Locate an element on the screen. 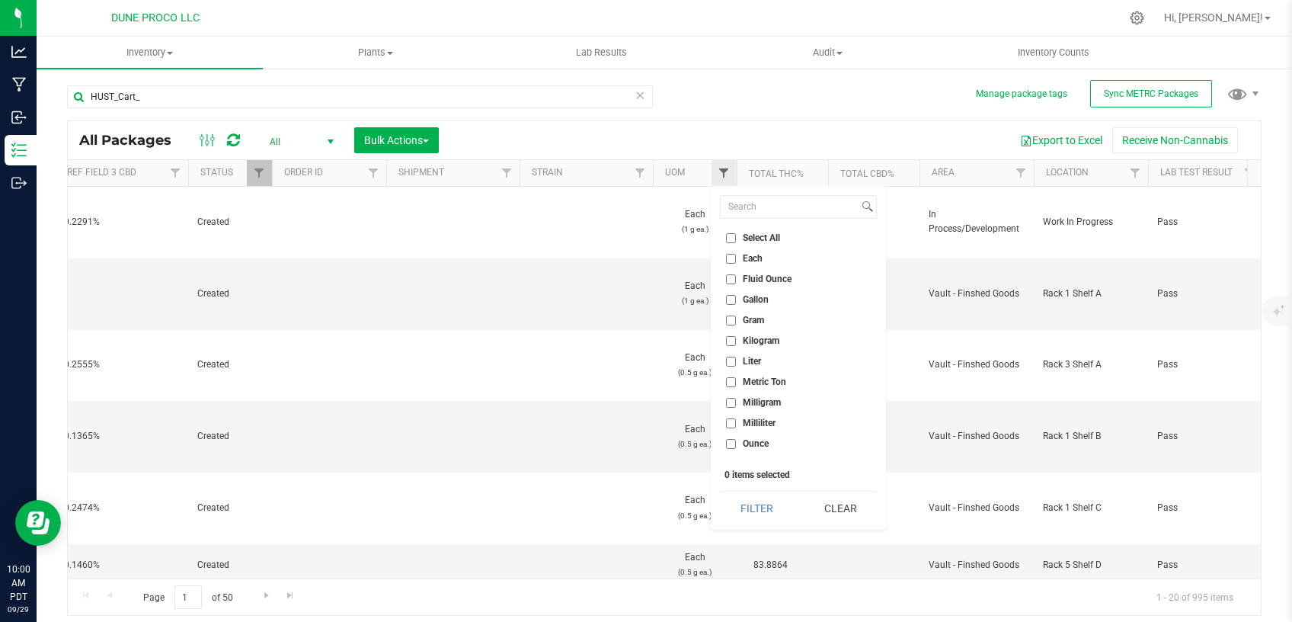 The image size is (1292, 622). span: Page of 50 is located at coordinates (187, 596).